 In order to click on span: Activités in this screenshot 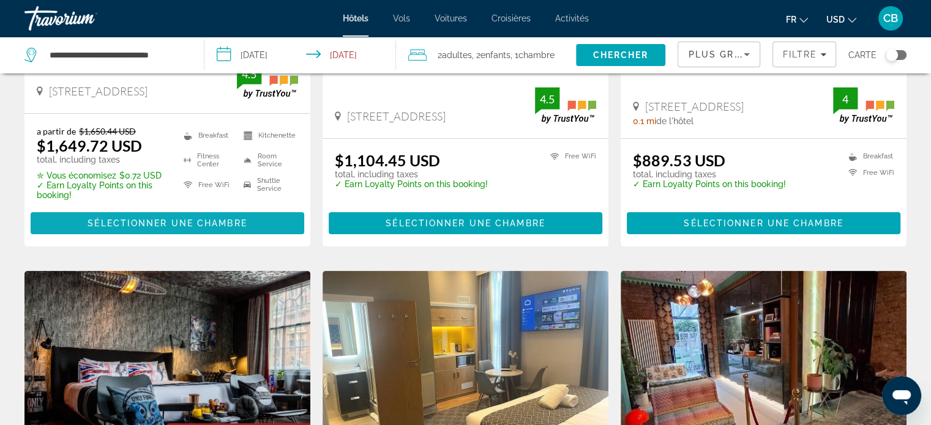, I will do `click(572, 18)`.